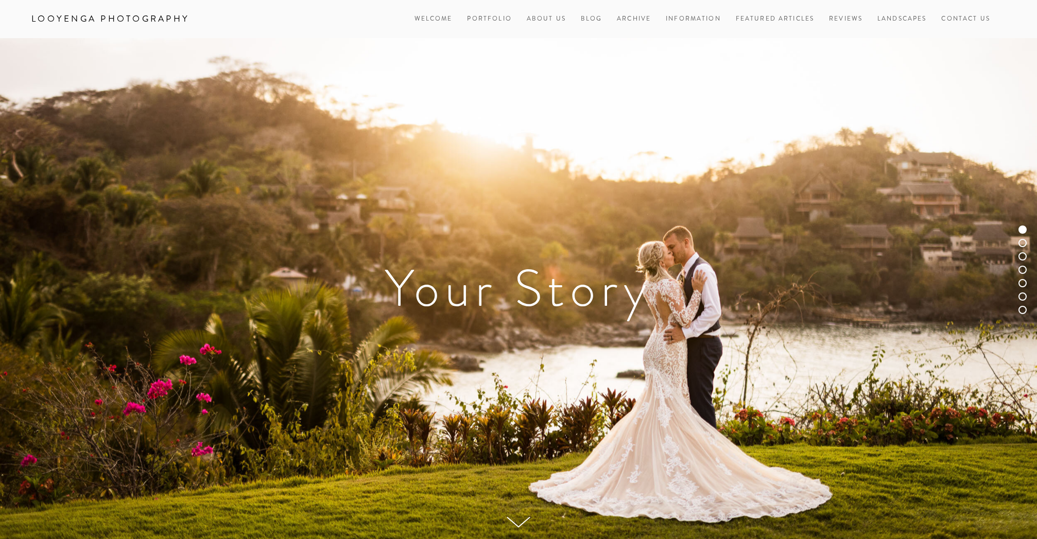  What do you see at coordinates (966, 19) in the screenshot?
I see `a: Contact Us` at bounding box center [966, 19].